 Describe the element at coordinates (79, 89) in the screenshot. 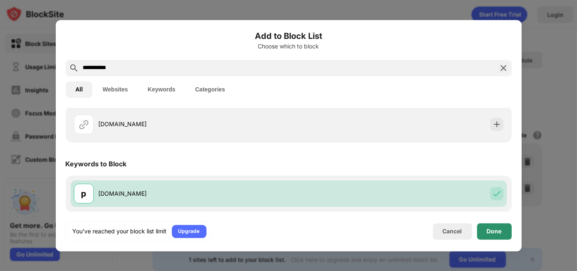

I see `button: All` at that location.